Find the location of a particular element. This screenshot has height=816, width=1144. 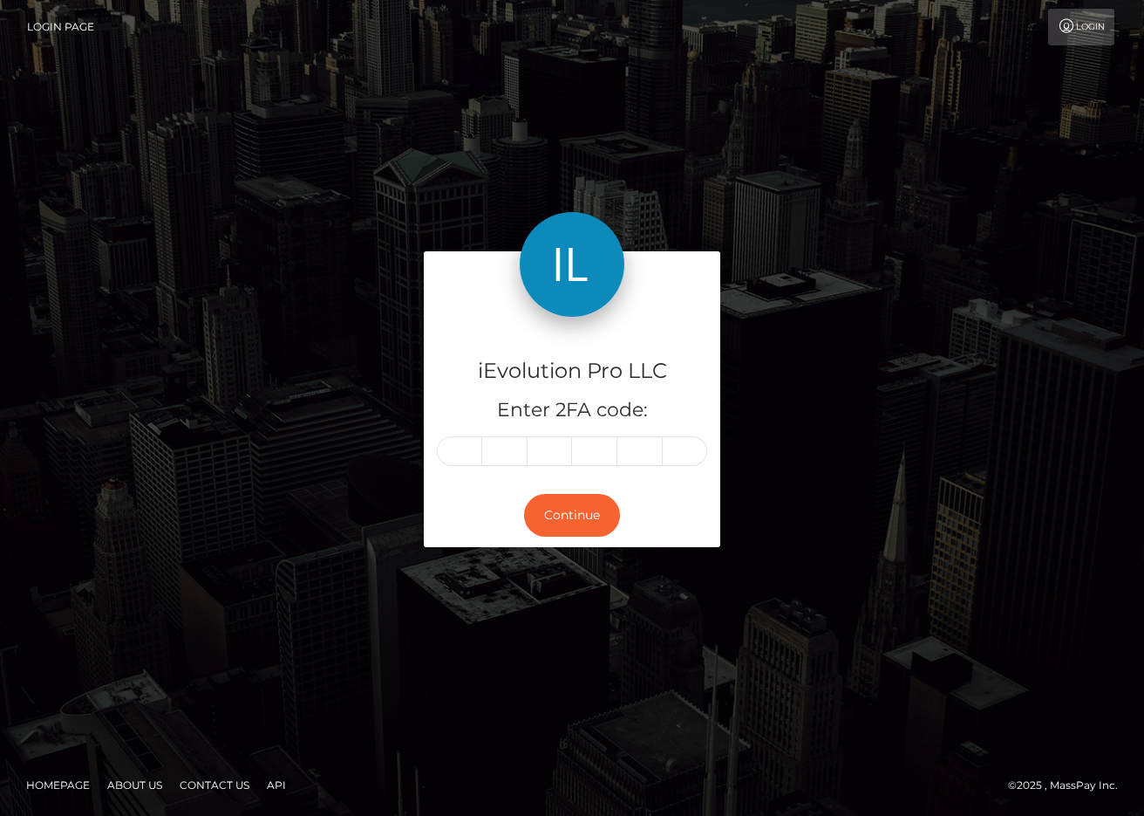

h4: iEvolution Pro LLC is located at coordinates (572, 371).